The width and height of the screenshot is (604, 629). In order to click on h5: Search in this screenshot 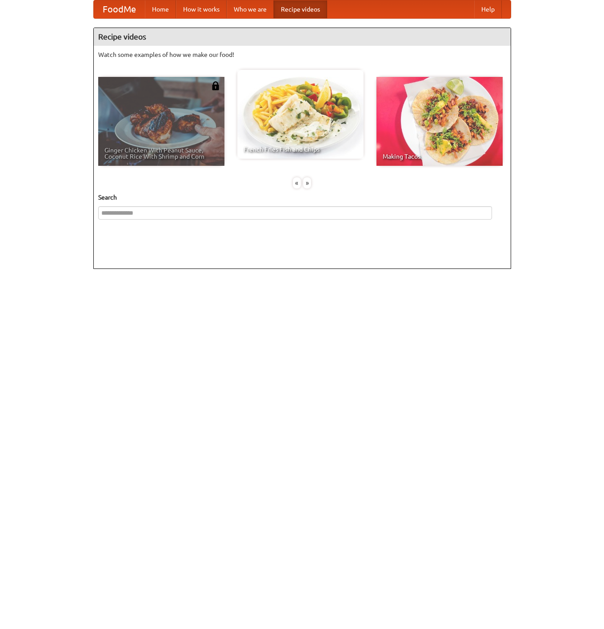, I will do `click(302, 197)`.